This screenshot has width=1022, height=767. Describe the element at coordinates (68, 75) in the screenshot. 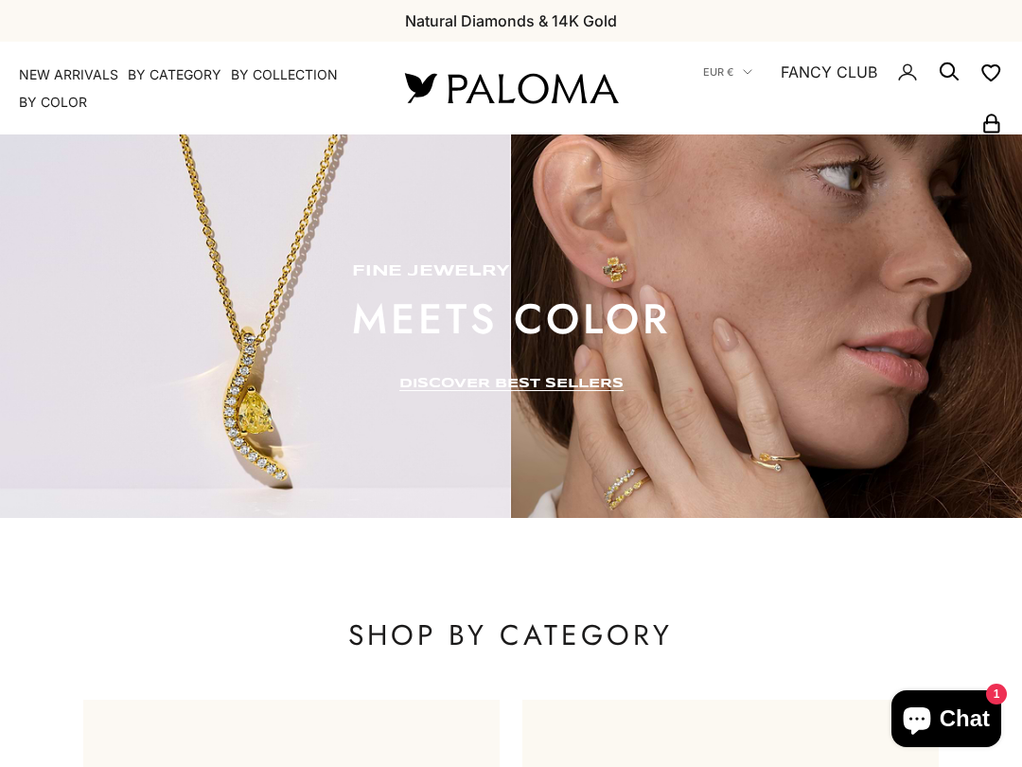

I see `a: NEW ARRIVALS` at that location.